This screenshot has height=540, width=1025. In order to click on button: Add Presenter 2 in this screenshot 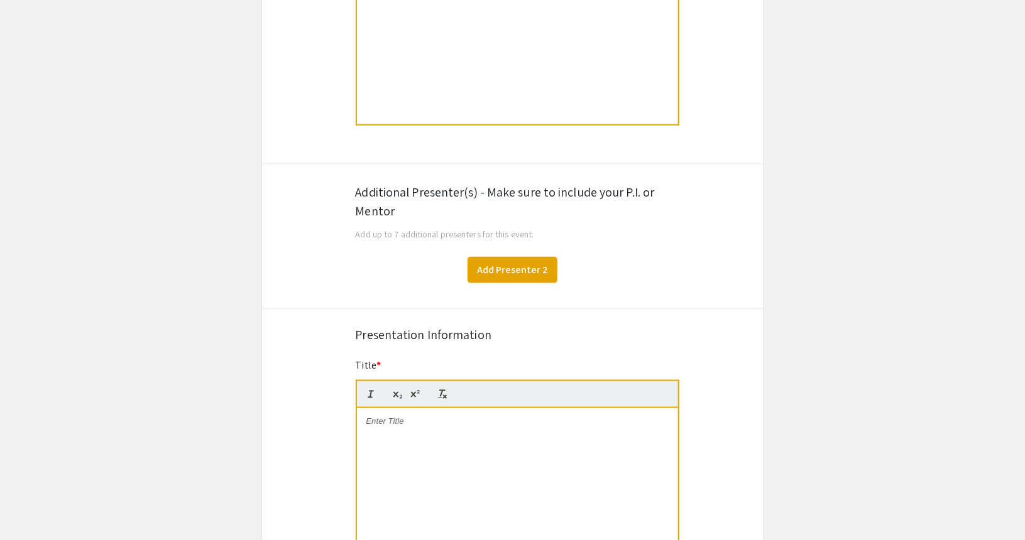, I will do `click(512, 270)`.